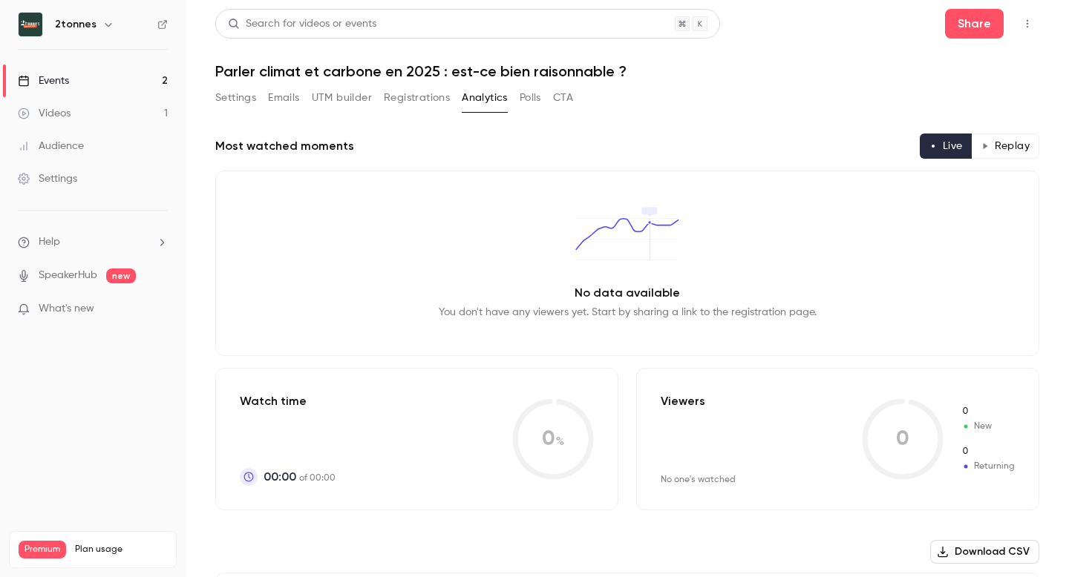 The image size is (1069, 577). What do you see at coordinates (683, 401) in the screenshot?
I see `p: Viewers` at bounding box center [683, 401].